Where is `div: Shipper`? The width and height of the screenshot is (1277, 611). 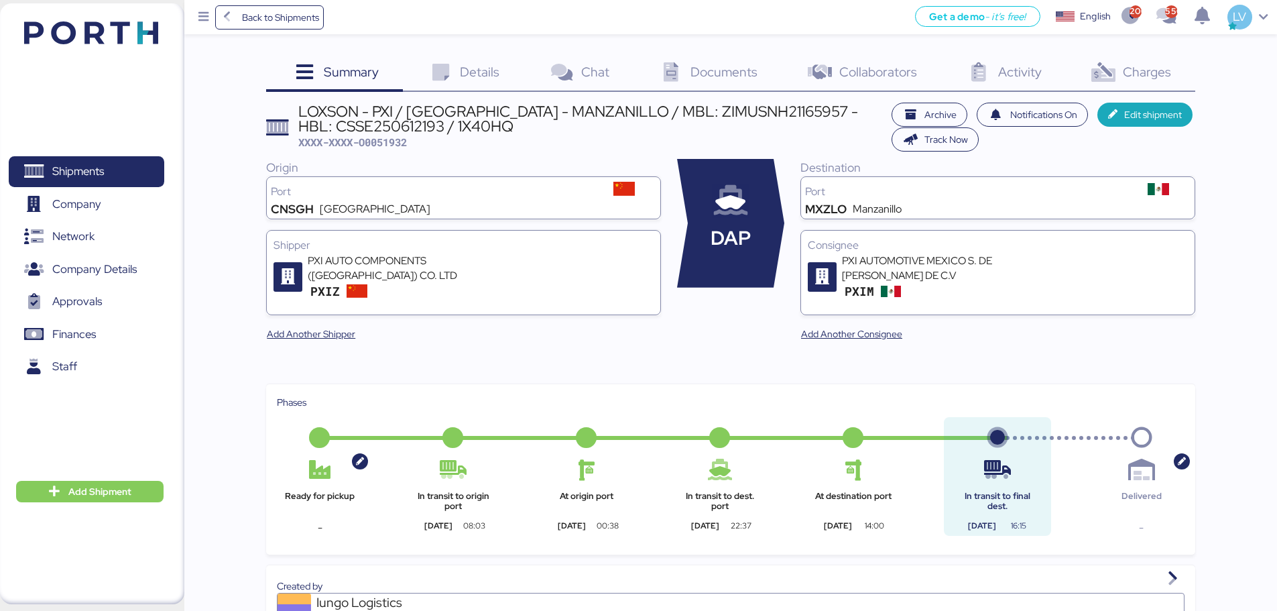 div: Shipper is located at coordinates (463, 245).